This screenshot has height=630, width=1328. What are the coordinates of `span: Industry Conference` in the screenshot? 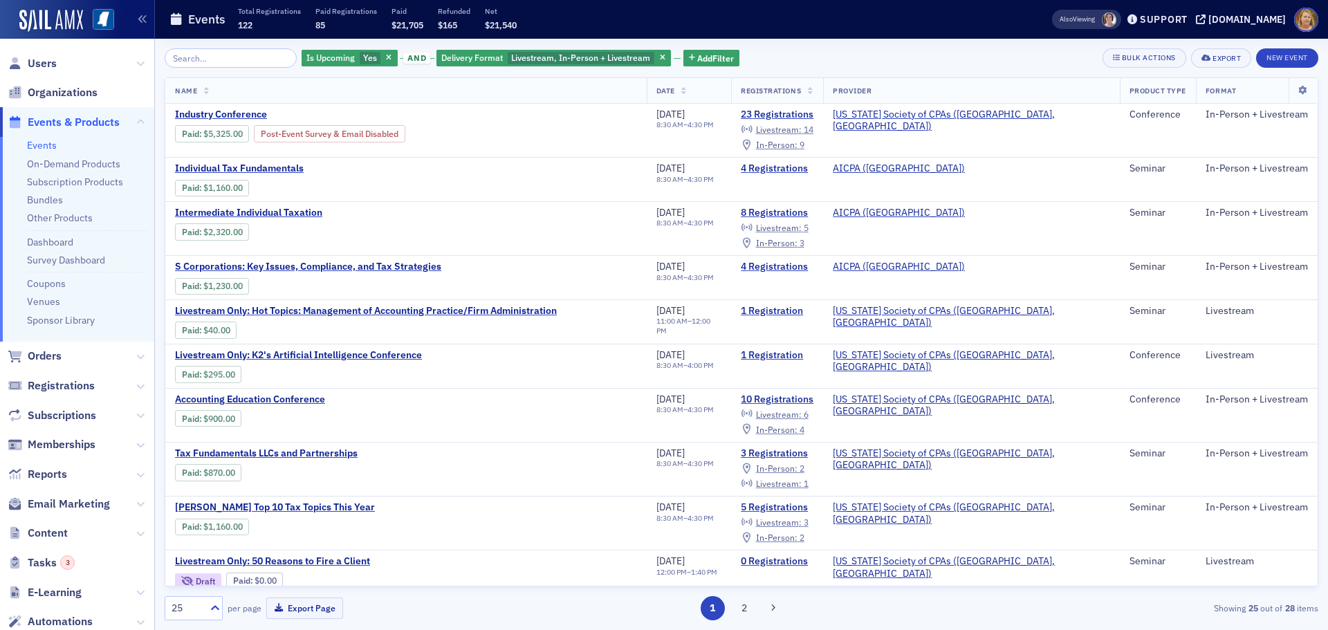 It's located at (291, 115).